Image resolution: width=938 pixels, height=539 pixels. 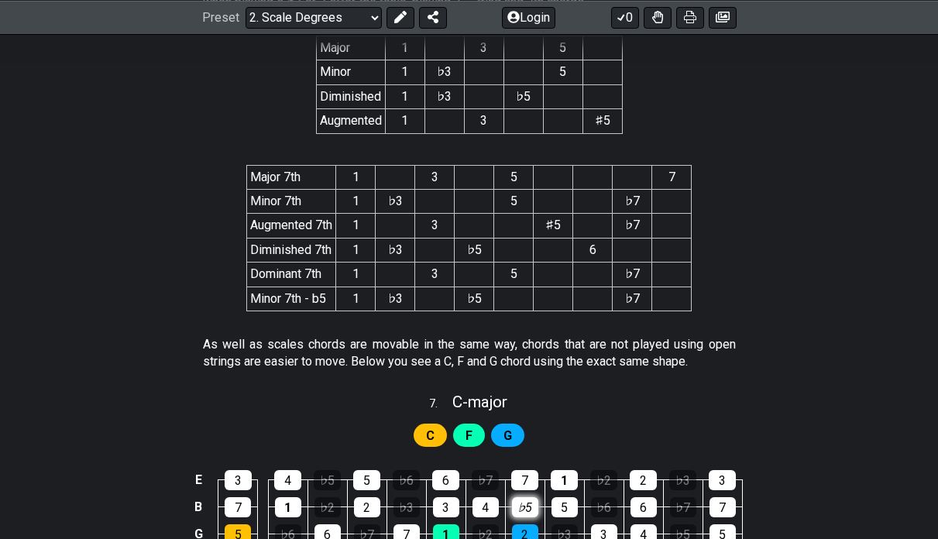 What do you see at coordinates (433, 17) in the screenshot?
I see `button: Share Preset` at bounding box center [433, 17].